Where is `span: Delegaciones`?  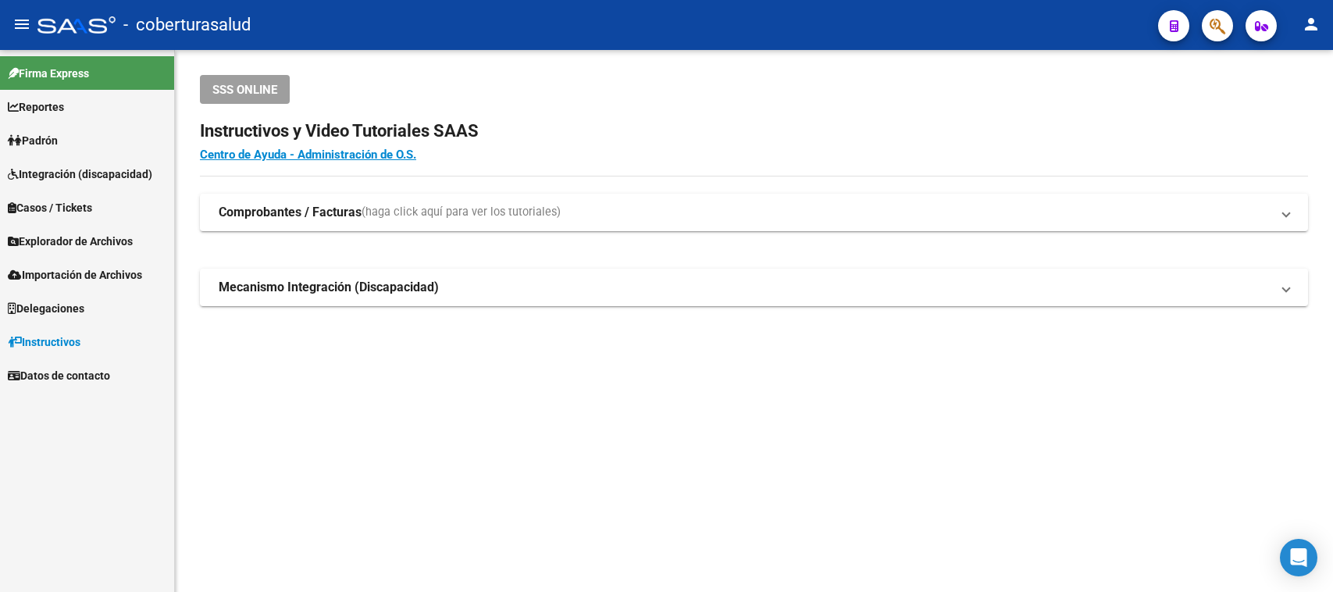 span: Delegaciones is located at coordinates (46, 309).